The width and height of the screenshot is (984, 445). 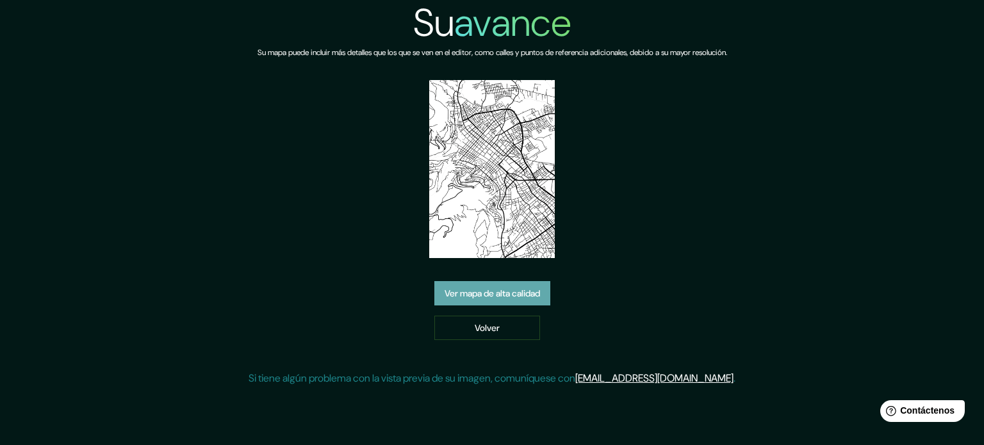 I want to click on font: Si tiene algún problema con la vista previa de su imagen, comuníquese con, so click(x=412, y=378).